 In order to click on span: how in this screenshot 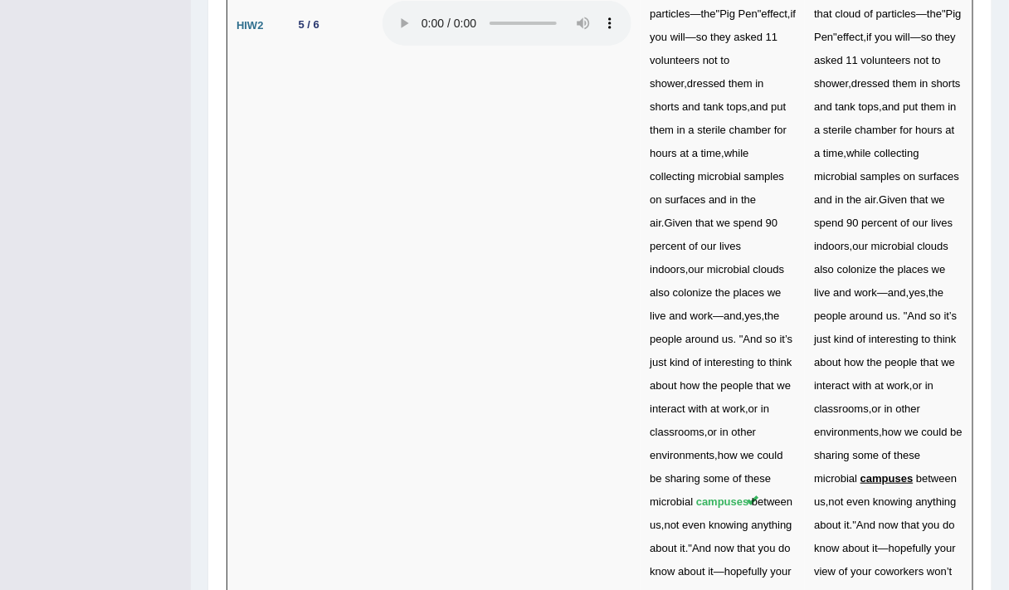, I will do `click(892, 431)`.